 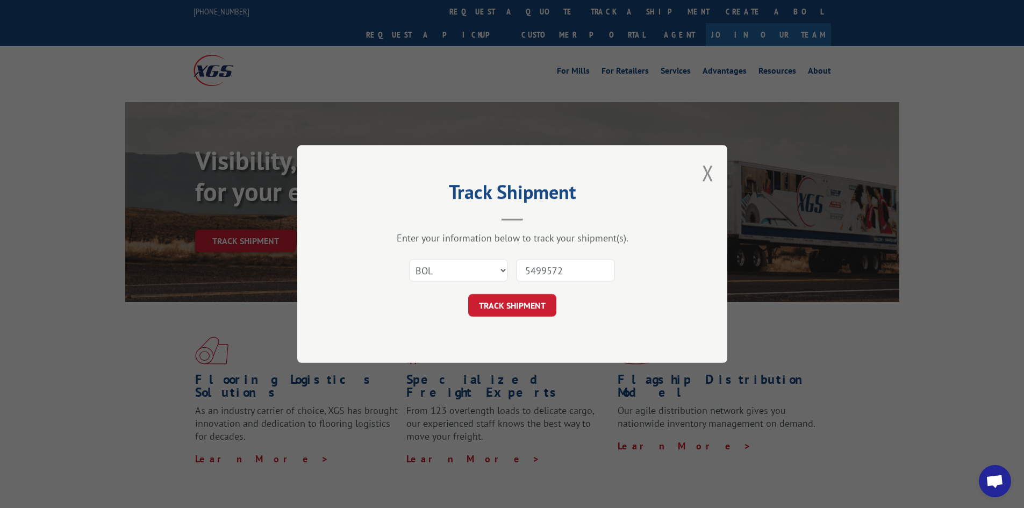 I want to click on button: Close modal, so click(x=708, y=172).